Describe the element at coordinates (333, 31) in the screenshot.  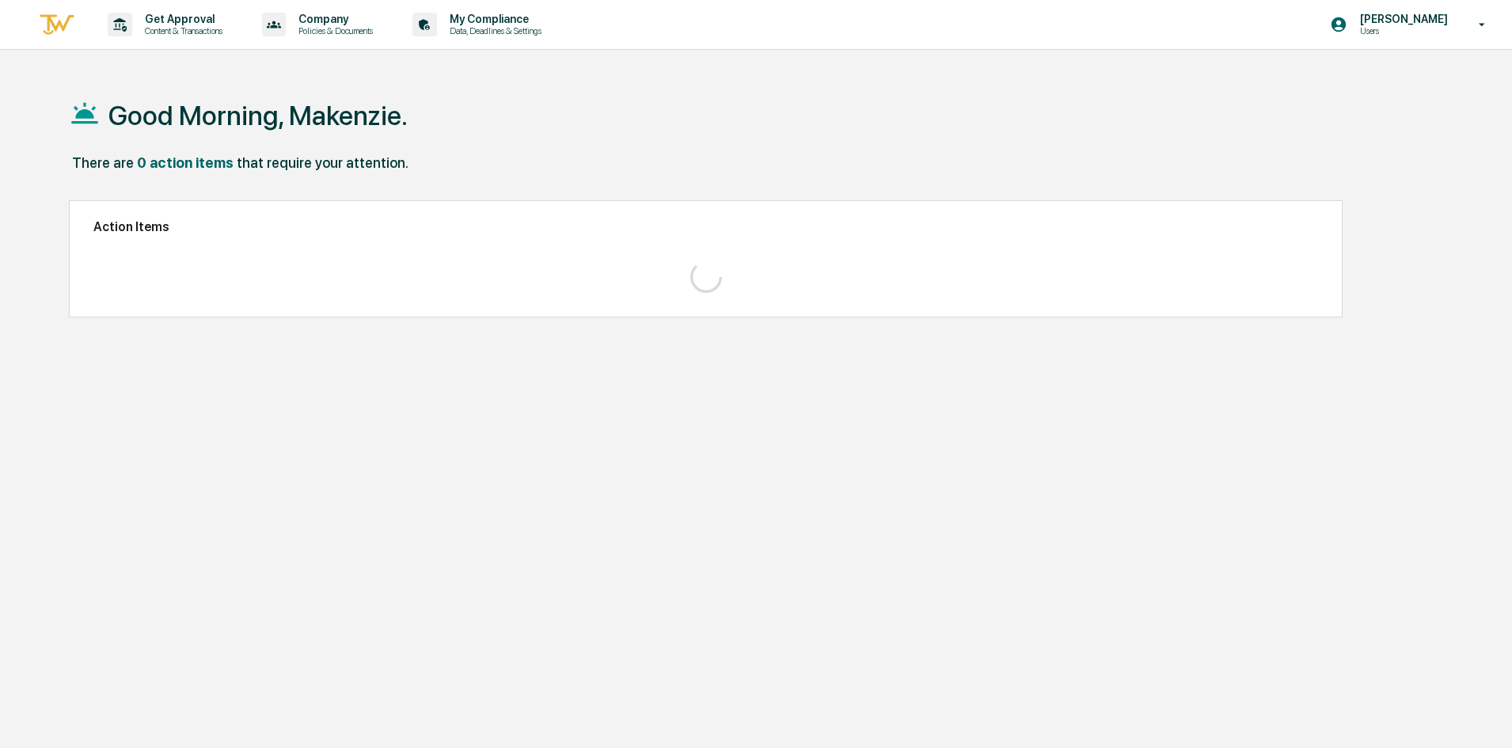
I see `p: Policies & Documents` at that location.